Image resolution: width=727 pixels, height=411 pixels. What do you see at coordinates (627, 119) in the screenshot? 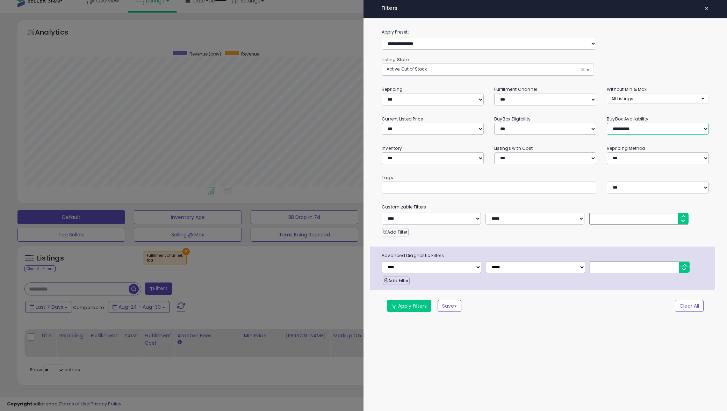
I see `small: BuyBox Availability` at bounding box center [627, 119].